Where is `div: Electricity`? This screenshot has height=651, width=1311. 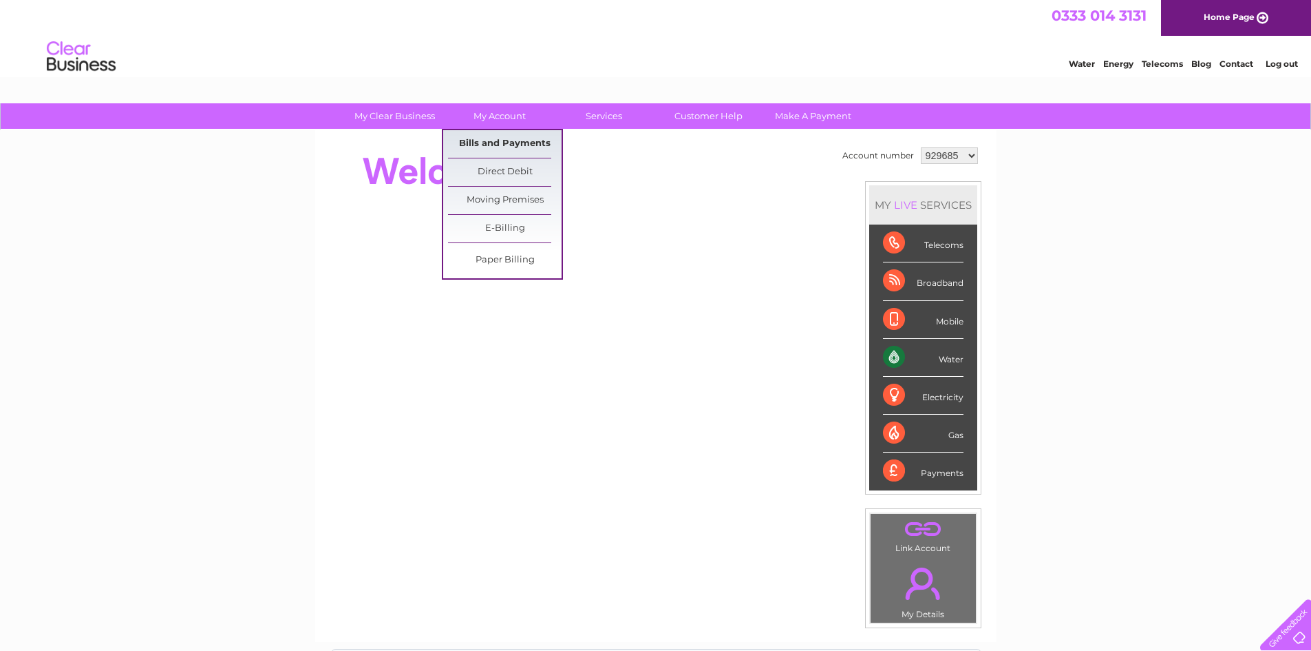
div: Electricity is located at coordinates (923, 395).